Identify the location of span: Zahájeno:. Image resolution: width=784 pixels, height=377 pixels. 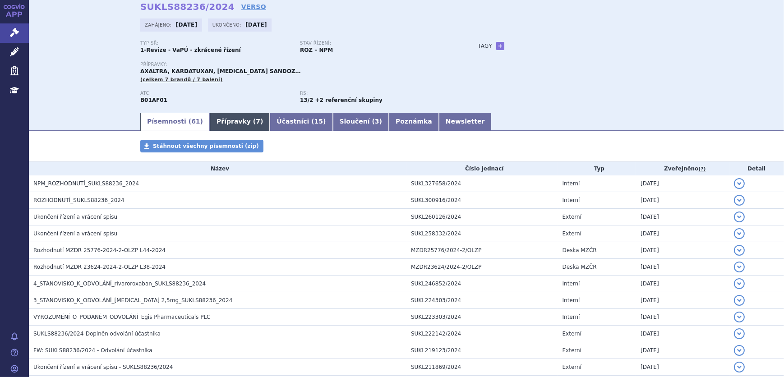
(159, 25).